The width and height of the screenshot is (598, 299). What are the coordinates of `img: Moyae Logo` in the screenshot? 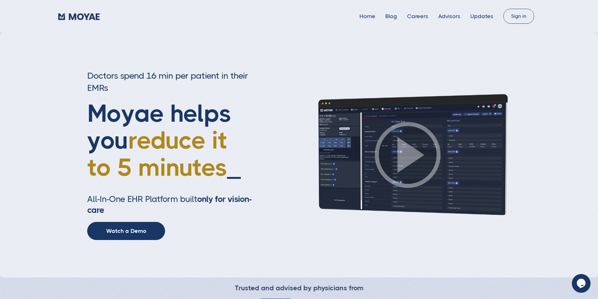 It's located at (79, 17).